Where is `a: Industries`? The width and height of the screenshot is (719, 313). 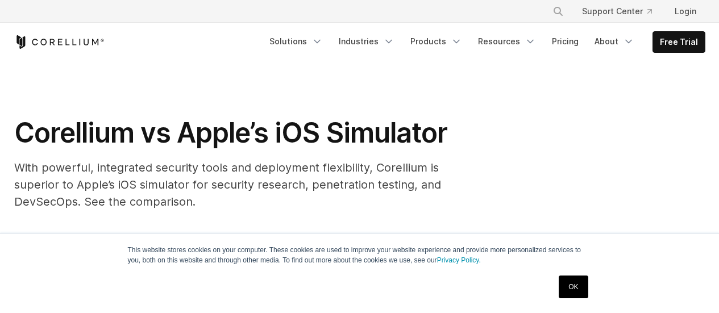
a: Industries is located at coordinates (367, 41).